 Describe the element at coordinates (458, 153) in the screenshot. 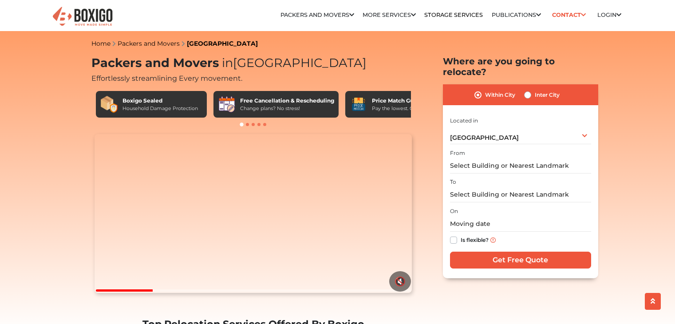

I see `label: From` at that location.